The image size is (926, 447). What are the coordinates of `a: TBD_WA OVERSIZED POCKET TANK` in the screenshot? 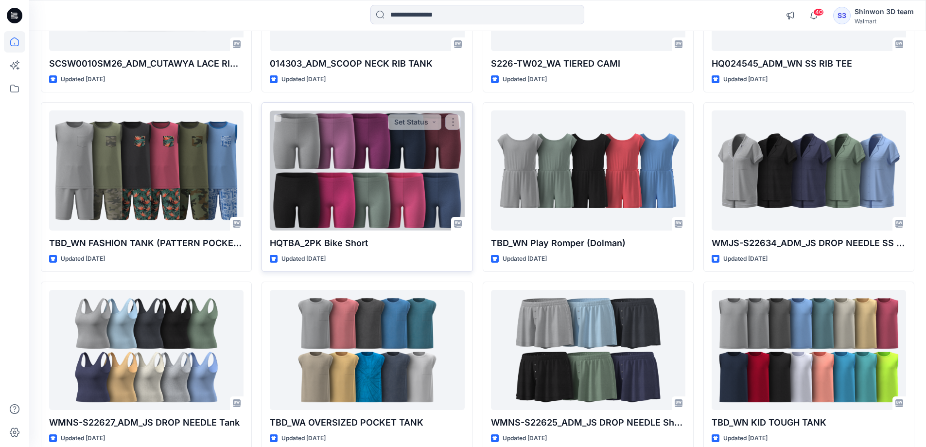 It's located at (367, 349).